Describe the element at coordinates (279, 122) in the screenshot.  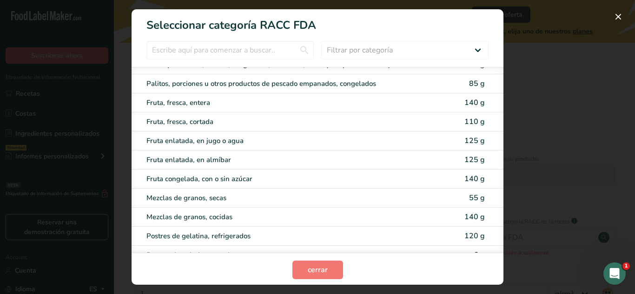
I see `div: Fruta, fresca, cortada` at that location.